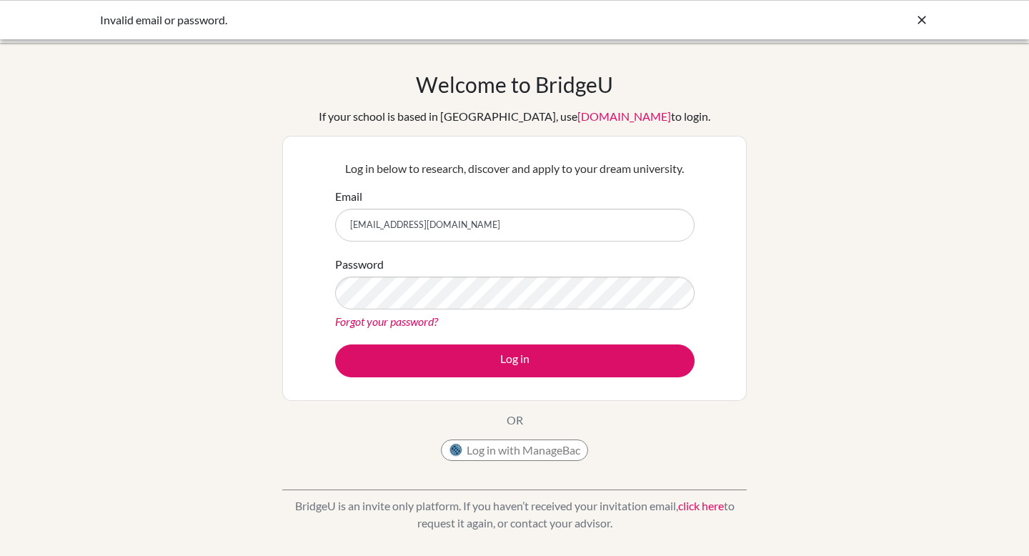 The width and height of the screenshot is (1029, 556). What do you see at coordinates (514, 420) in the screenshot?
I see `p: OR` at bounding box center [514, 420].